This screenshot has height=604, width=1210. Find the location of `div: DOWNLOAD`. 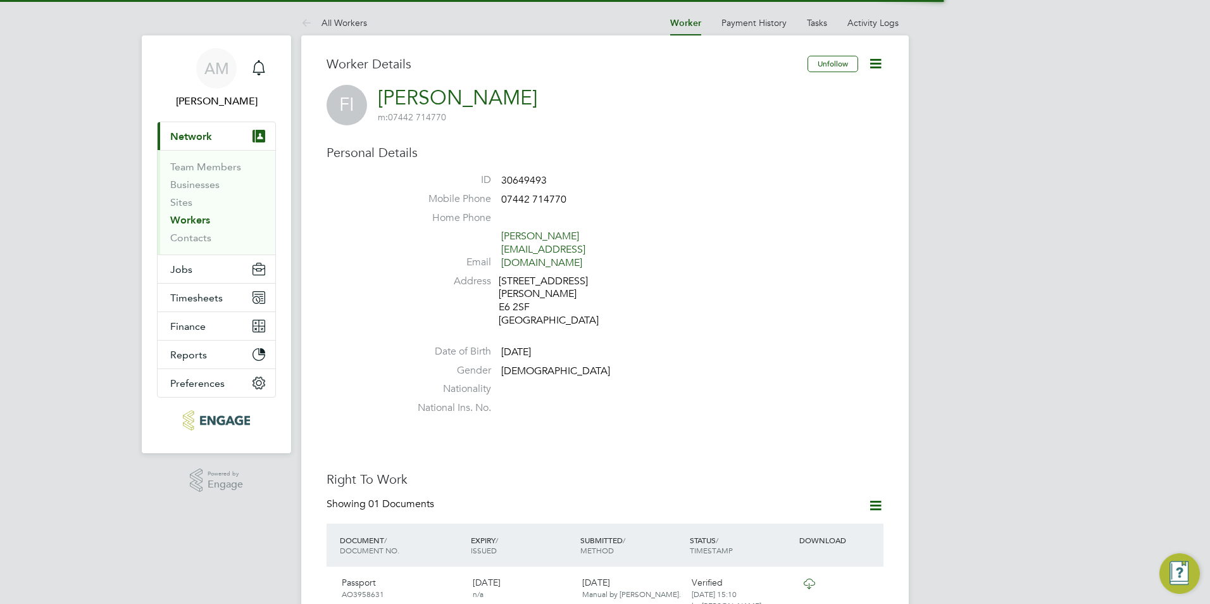

div: DOWNLOAD is located at coordinates (840, 540).